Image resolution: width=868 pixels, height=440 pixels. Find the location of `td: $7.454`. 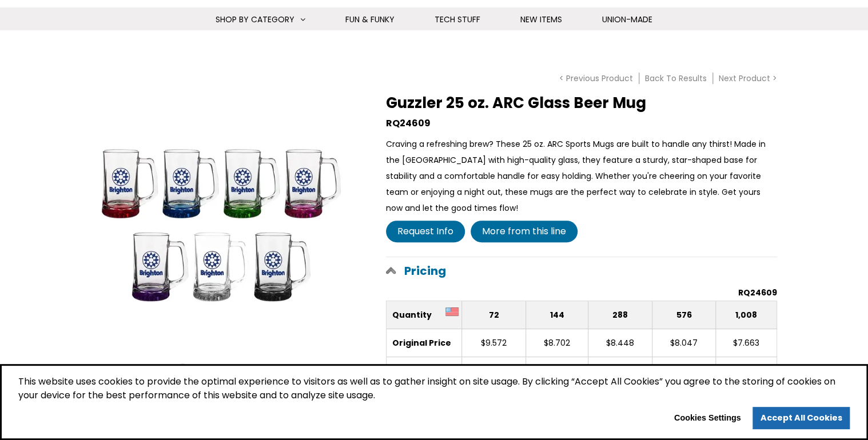

td: $7.454 is located at coordinates (621, 371).